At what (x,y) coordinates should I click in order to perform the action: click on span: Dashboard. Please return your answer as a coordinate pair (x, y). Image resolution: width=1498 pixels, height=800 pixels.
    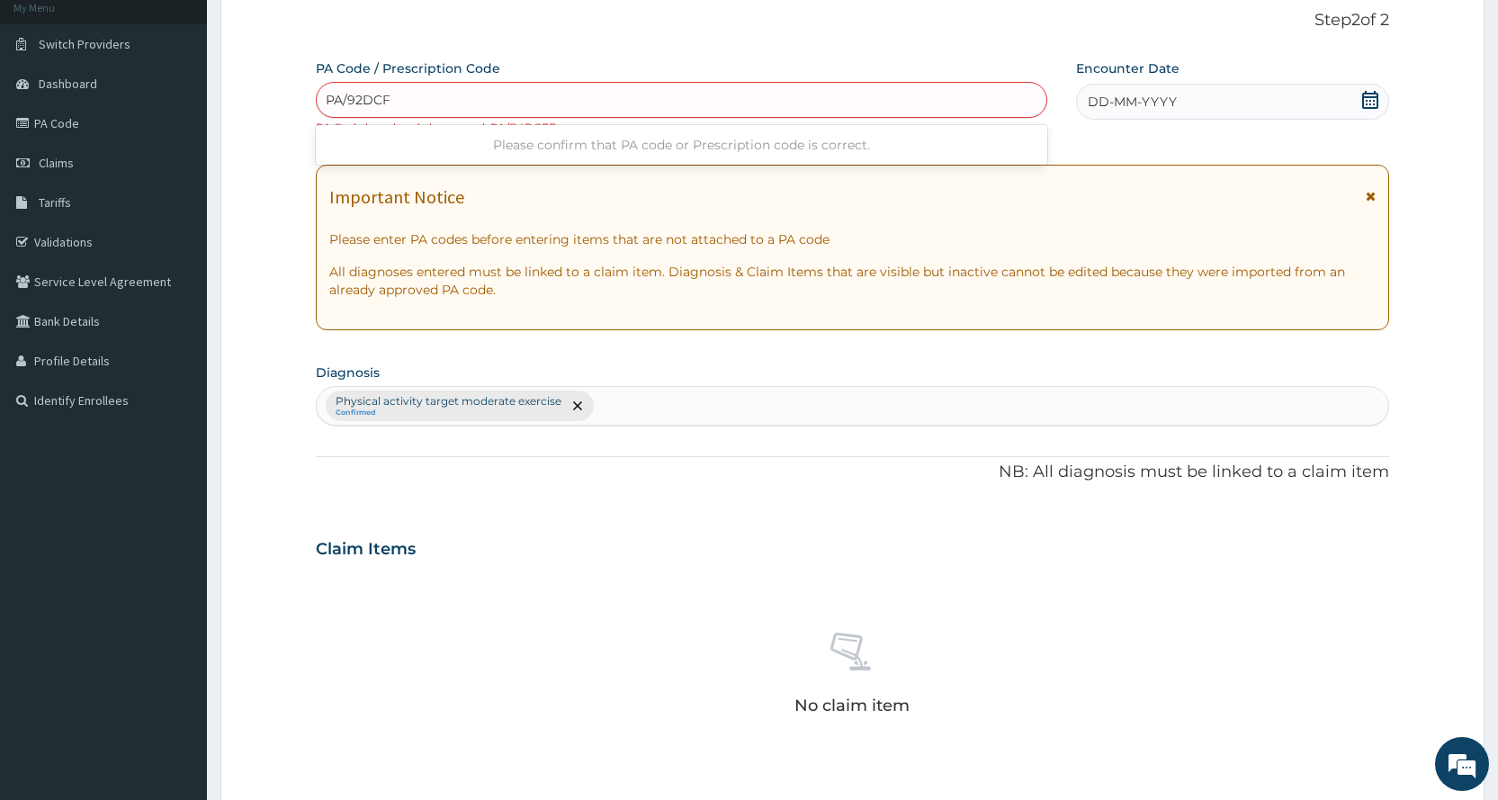
    Looking at the image, I should click on (67, 84).